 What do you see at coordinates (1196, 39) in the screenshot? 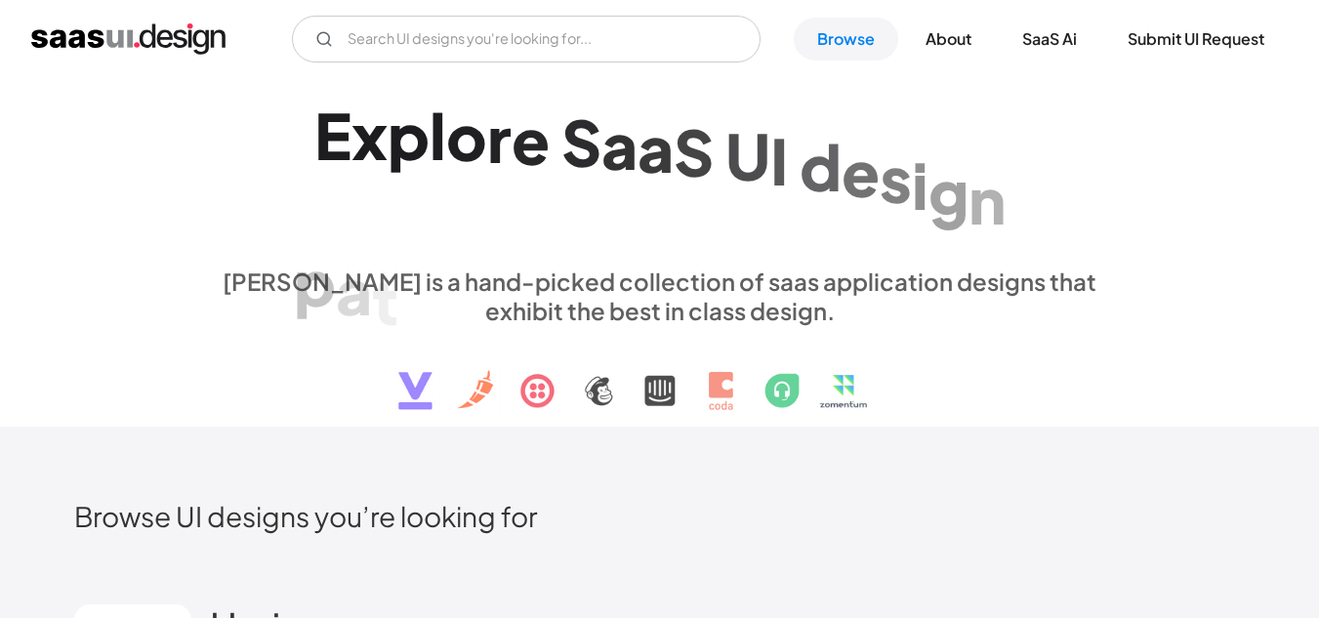
I see `a: Submit UI Request` at bounding box center [1196, 39].